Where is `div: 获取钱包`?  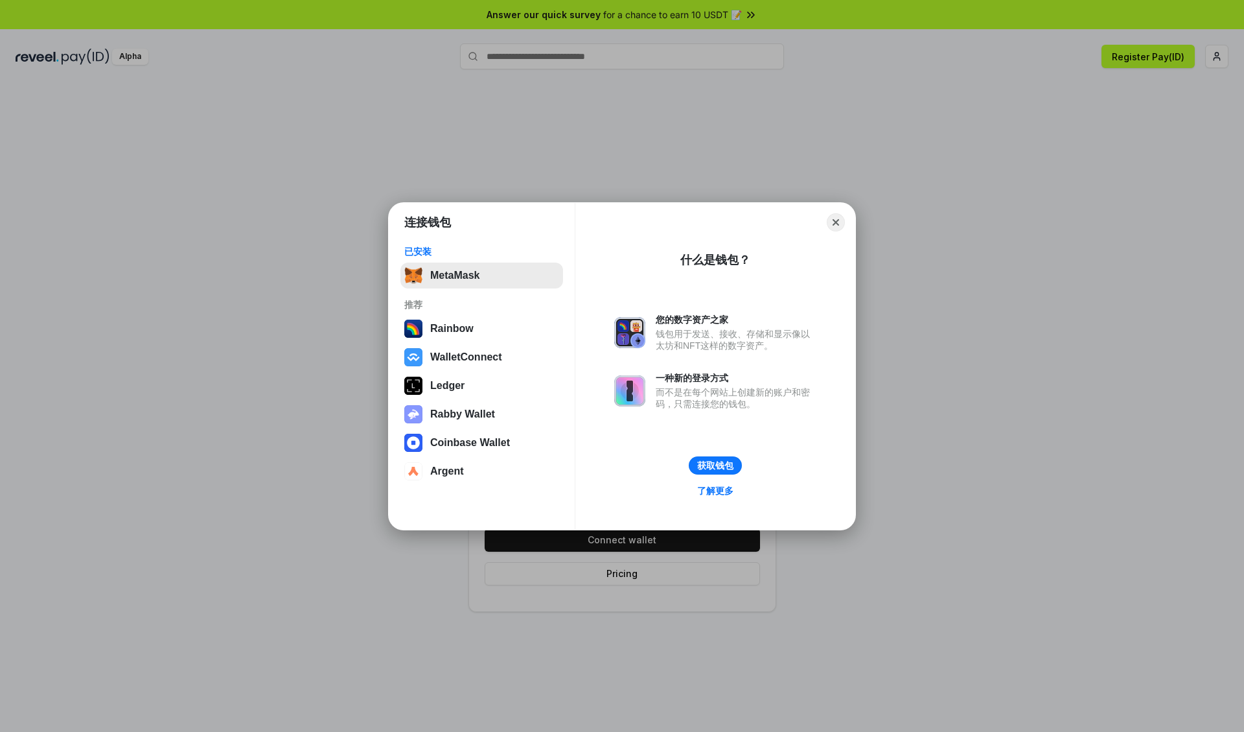 div: 获取钱包 is located at coordinates (715, 465).